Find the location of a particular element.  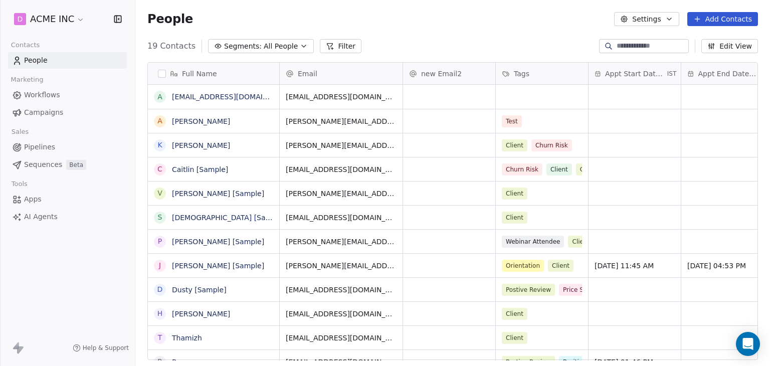

div: K is located at coordinates (159, 145).